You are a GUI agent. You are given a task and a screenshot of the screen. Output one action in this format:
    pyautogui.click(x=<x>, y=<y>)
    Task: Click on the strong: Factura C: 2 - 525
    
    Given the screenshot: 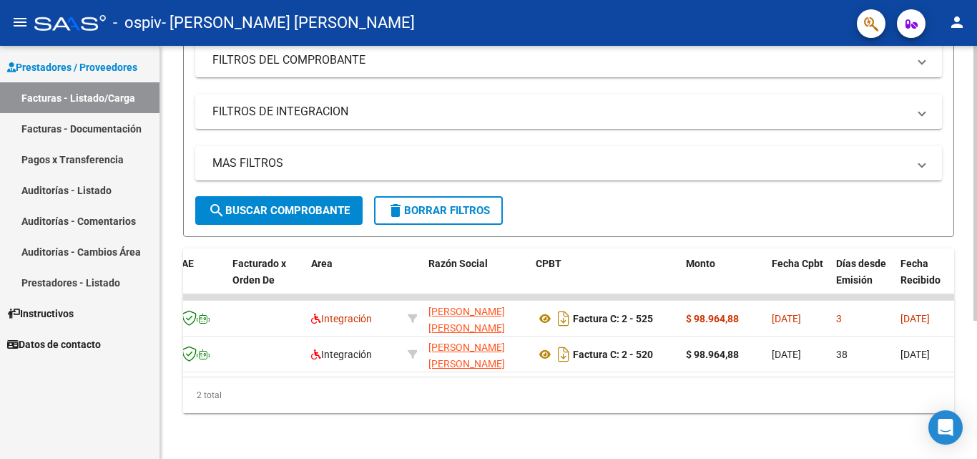 What is the action you would take?
    pyautogui.click(x=613, y=318)
    